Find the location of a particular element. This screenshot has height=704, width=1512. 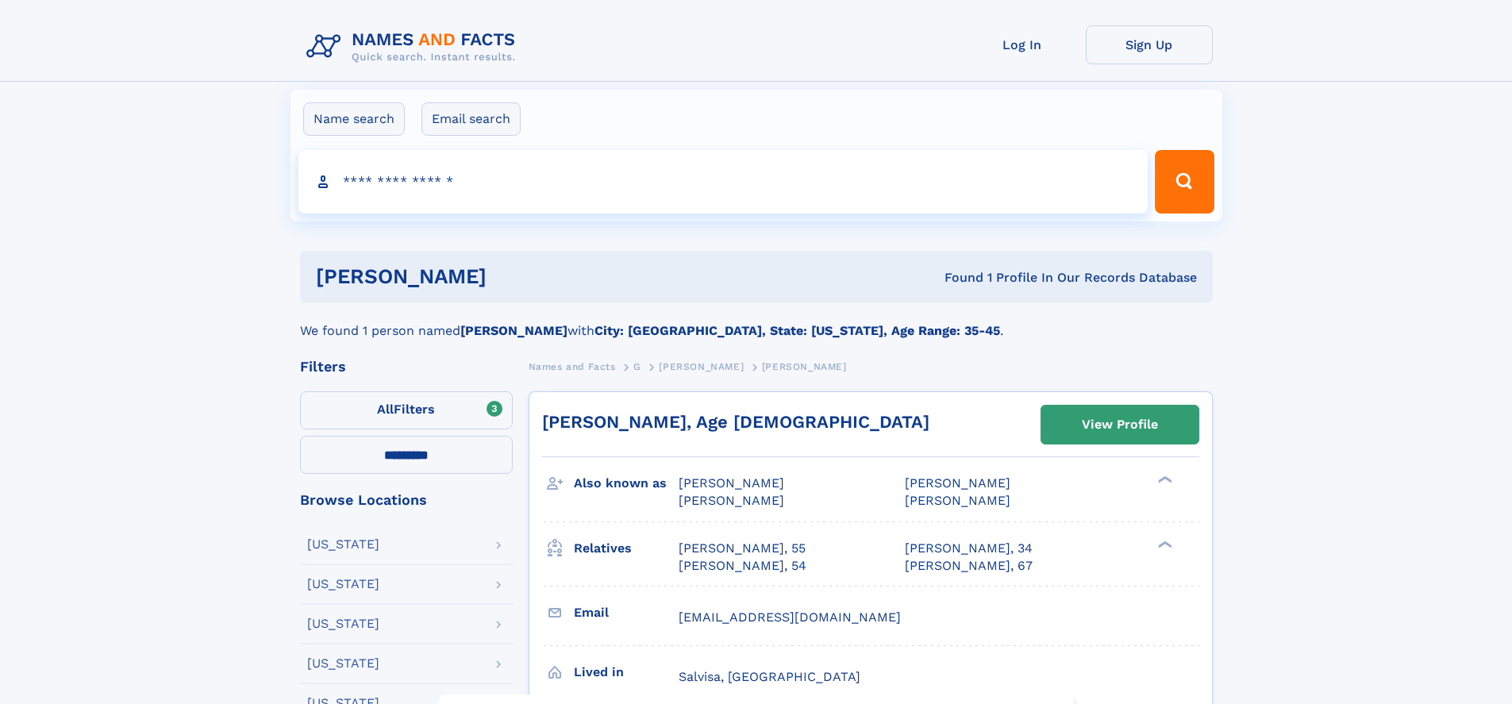

h3: Also known as is located at coordinates (626, 483).